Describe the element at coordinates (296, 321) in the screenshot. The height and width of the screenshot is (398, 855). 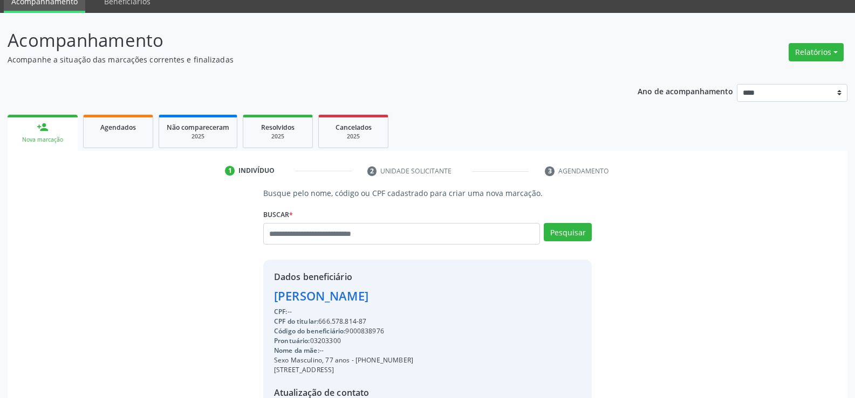
I see `span: CPF do titular:` at that location.